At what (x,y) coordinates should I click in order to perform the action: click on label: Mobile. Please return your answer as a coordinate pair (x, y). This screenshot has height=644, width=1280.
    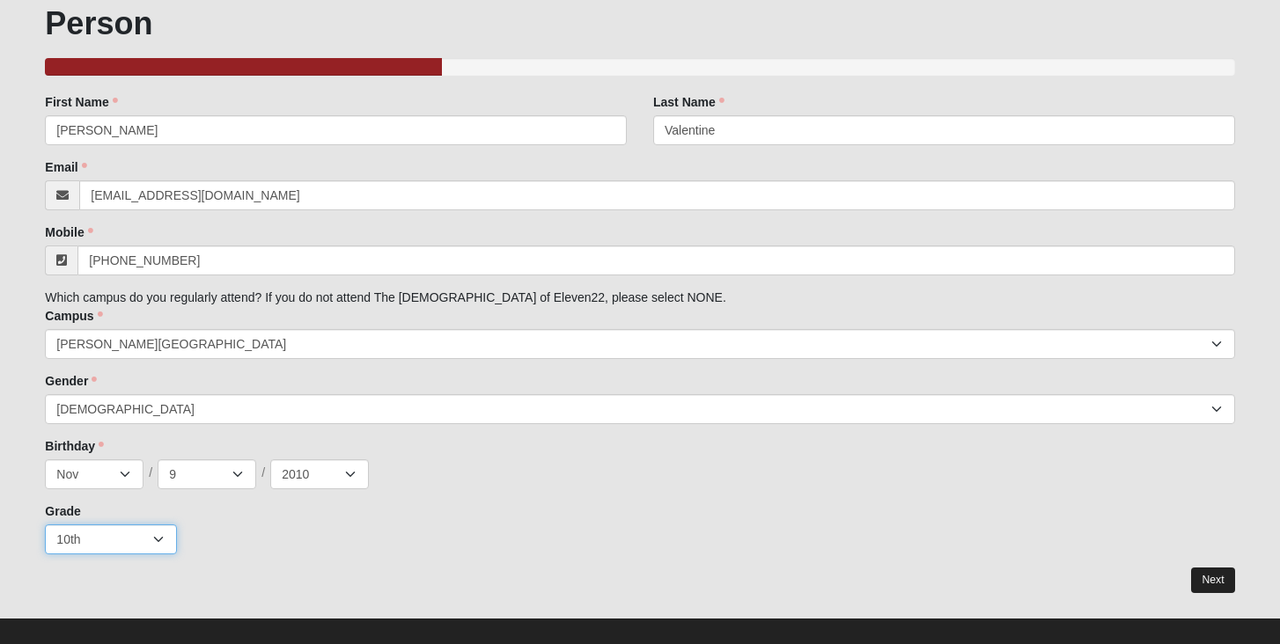
    Looking at the image, I should click on (69, 232).